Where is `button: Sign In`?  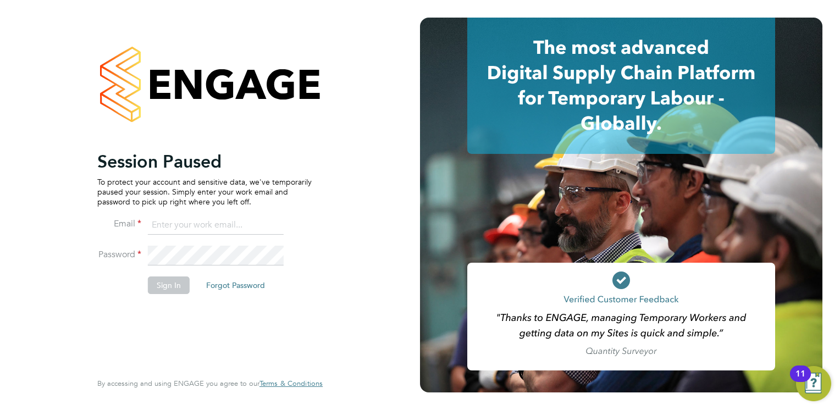 button: Sign In is located at coordinates (169, 285).